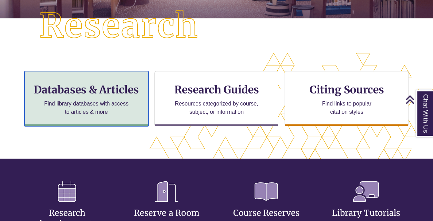  Describe the element at coordinates (347, 99) in the screenshot. I see `a: Citing Sources Find links to popular citation styles` at that location.